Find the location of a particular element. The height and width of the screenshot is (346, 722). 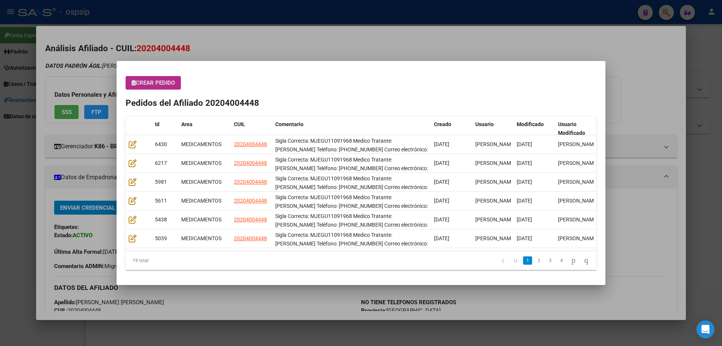

span: 5981 is located at coordinates (161, 182).